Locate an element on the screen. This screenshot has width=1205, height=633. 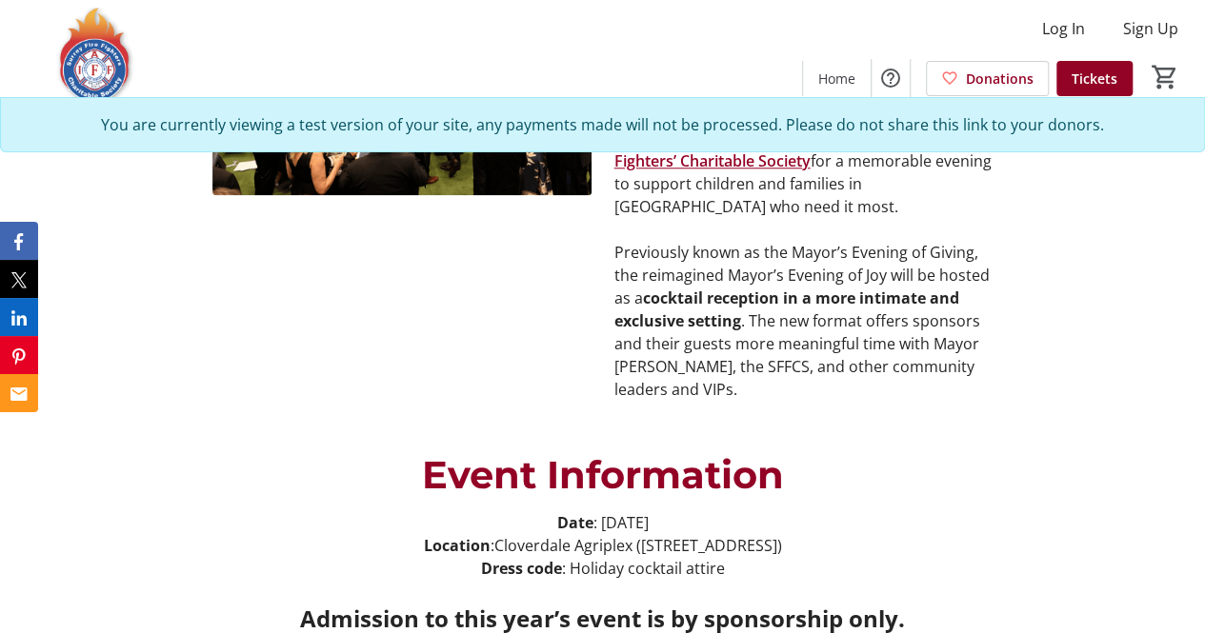
strong: Location is located at coordinates (456, 546).